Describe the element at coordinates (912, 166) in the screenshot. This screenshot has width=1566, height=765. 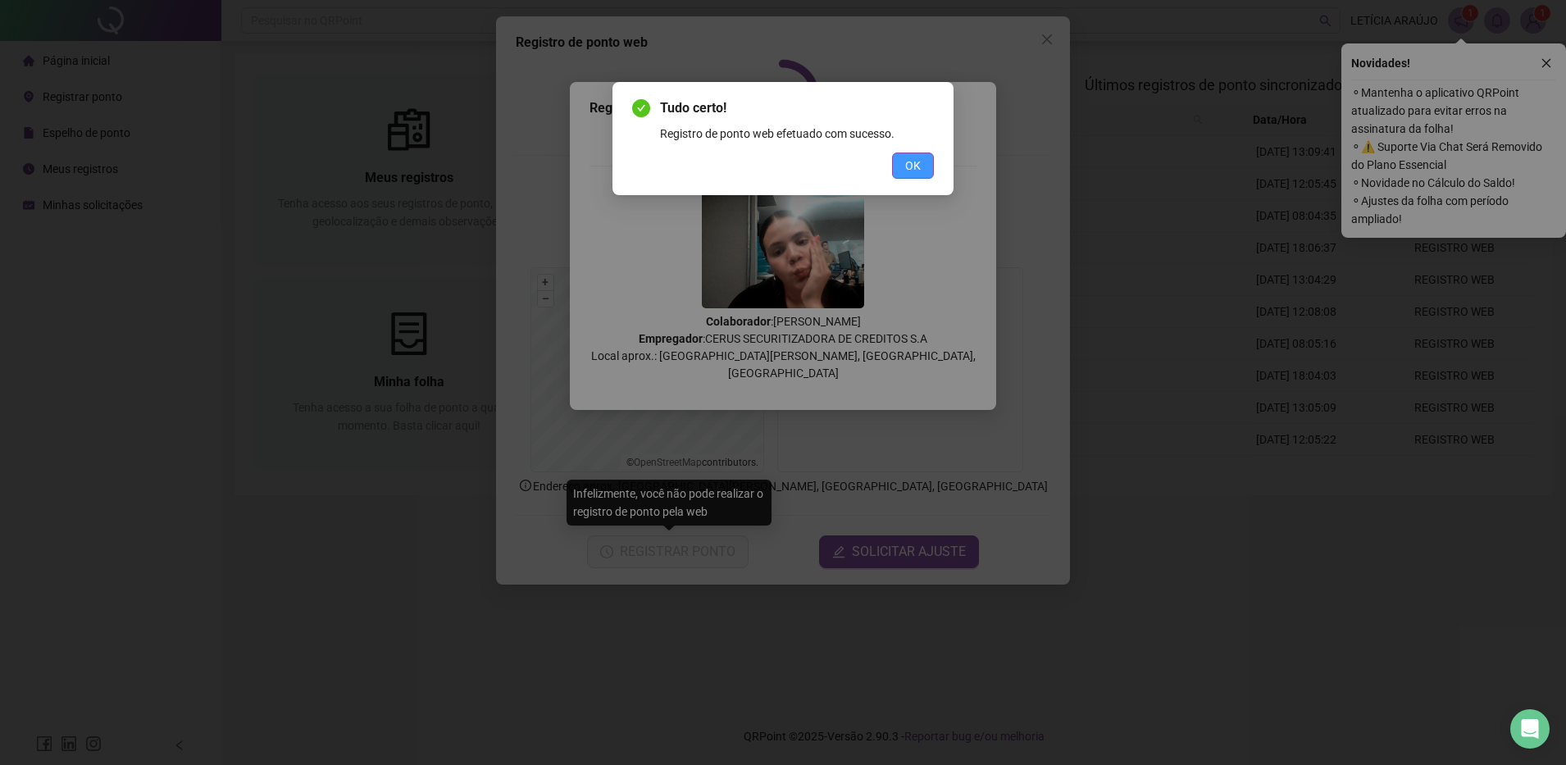
I see `span: OK` at that location.